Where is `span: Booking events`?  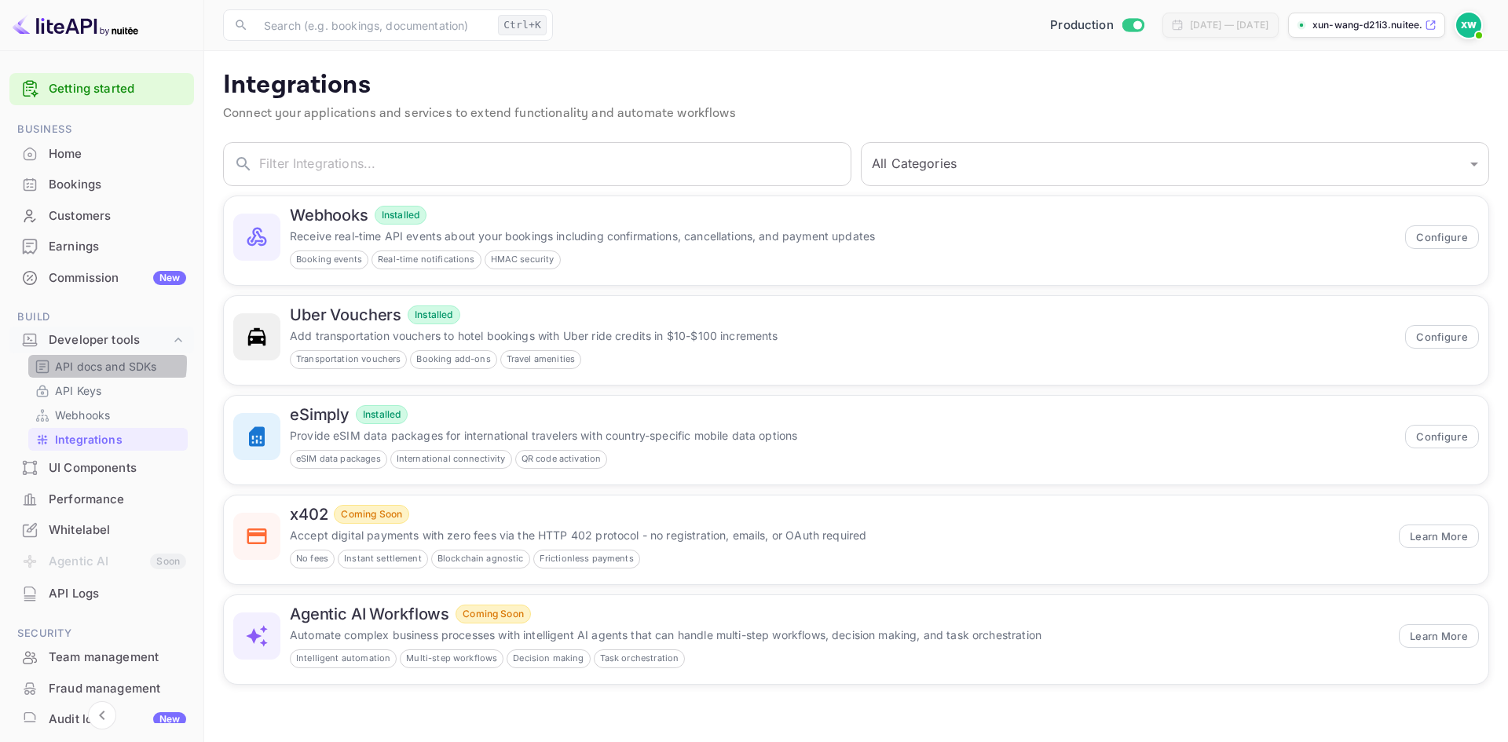 span: Booking events is located at coordinates (329, 259).